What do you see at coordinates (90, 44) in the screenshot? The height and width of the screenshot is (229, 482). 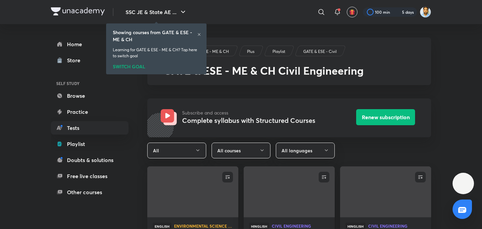 I see `a: Home` at bounding box center [90, 44].